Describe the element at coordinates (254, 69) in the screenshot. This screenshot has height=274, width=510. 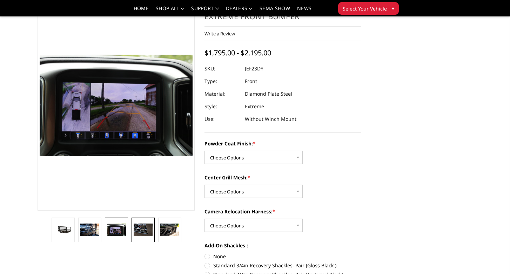
I see `dd: JEF23DY` at that location.